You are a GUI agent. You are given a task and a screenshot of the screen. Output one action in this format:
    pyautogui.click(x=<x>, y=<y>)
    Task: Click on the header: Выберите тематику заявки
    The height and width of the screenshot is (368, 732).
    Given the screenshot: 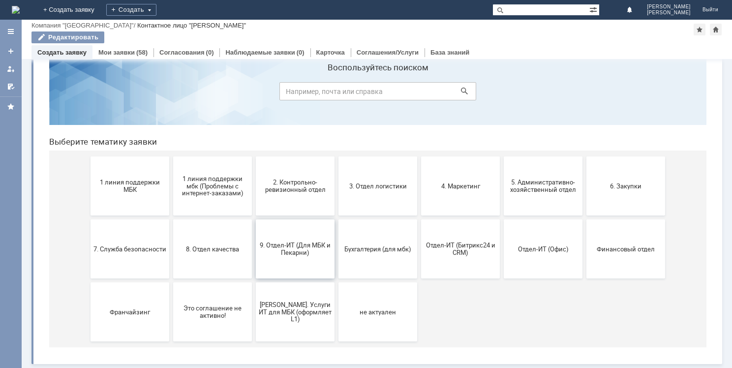 What is the action you would take?
    pyautogui.click(x=336, y=103)
    